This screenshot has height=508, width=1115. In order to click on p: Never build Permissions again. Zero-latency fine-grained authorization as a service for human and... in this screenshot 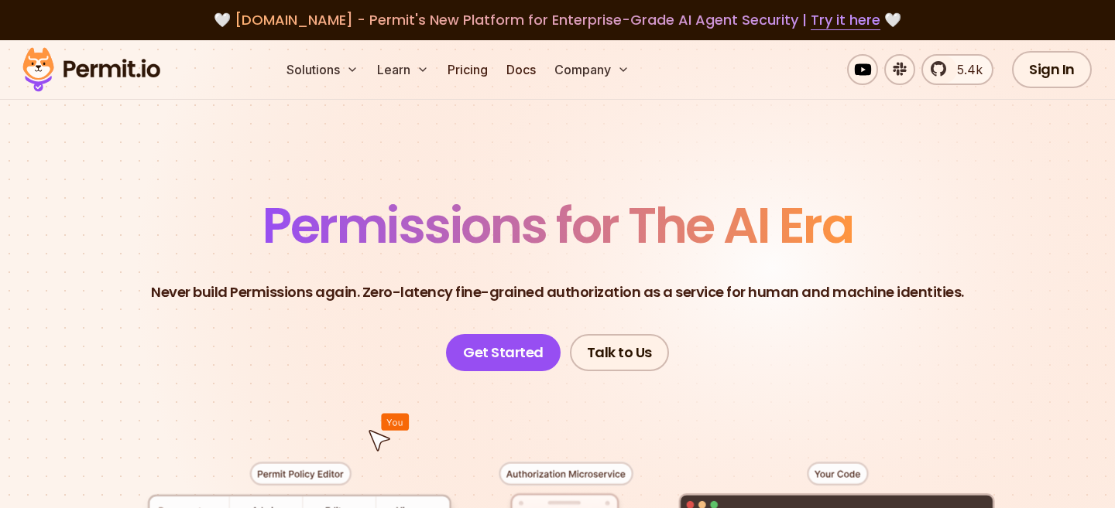, I will do `click(557, 293)`.